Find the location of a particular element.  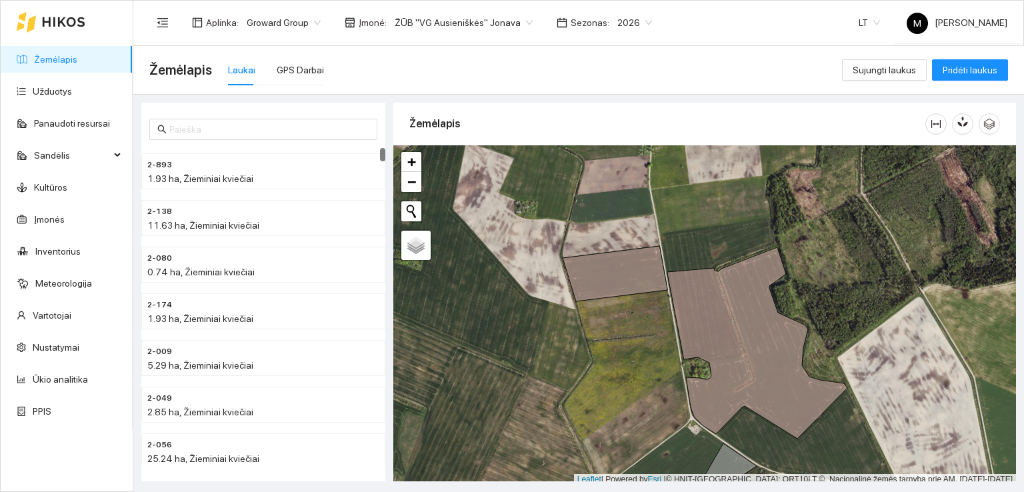

span: LT is located at coordinates (870, 23).